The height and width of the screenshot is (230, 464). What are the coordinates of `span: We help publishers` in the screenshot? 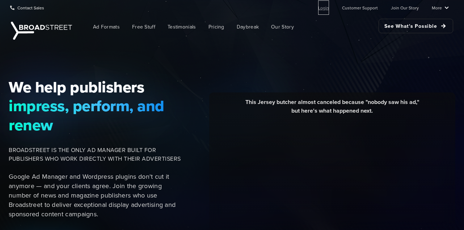 It's located at (97, 87).